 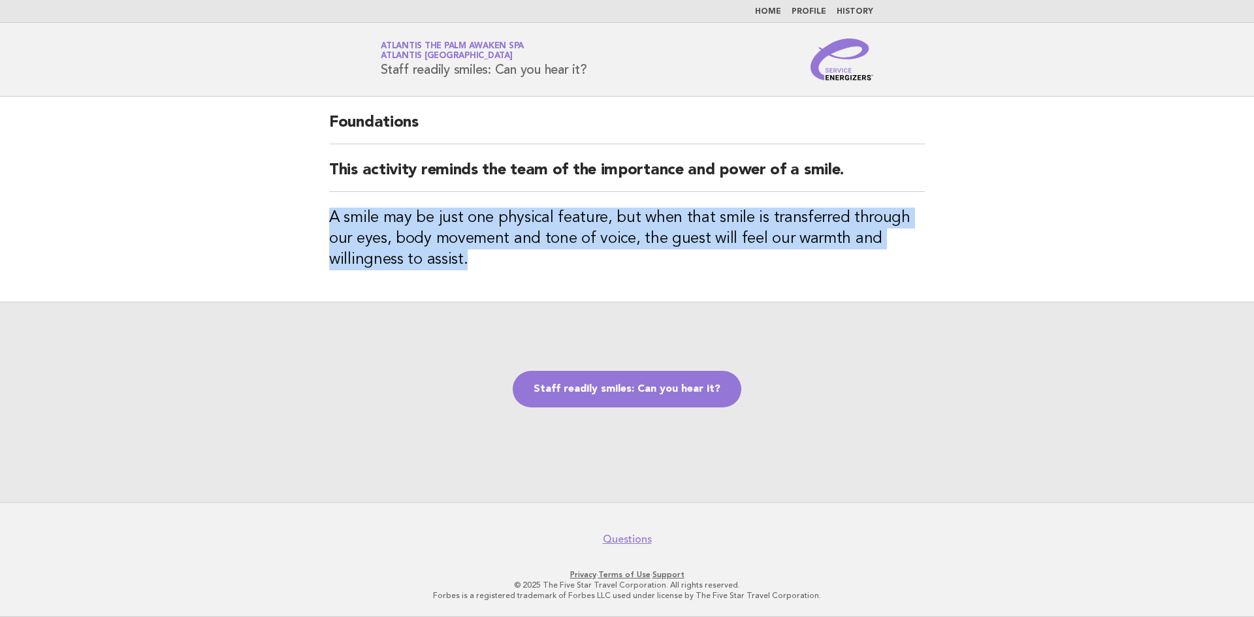 I want to click on h1: Staff readily smiles: Can you hear it?, so click(x=484, y=59).